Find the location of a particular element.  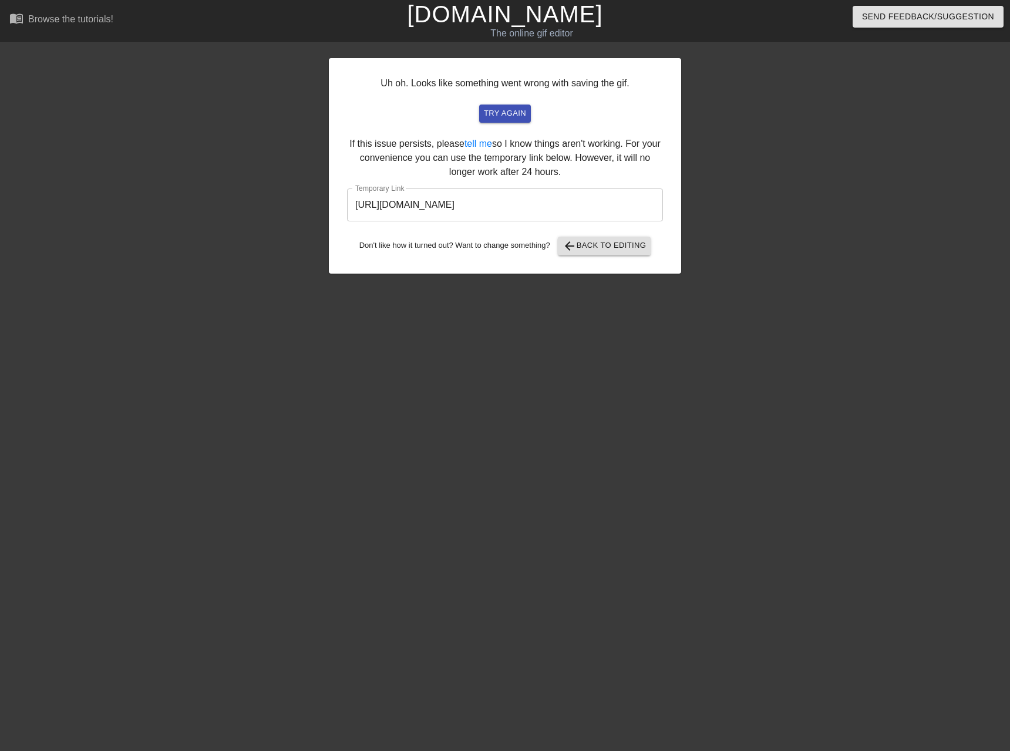

span: arrow_back is located at coordinates (570, 246).